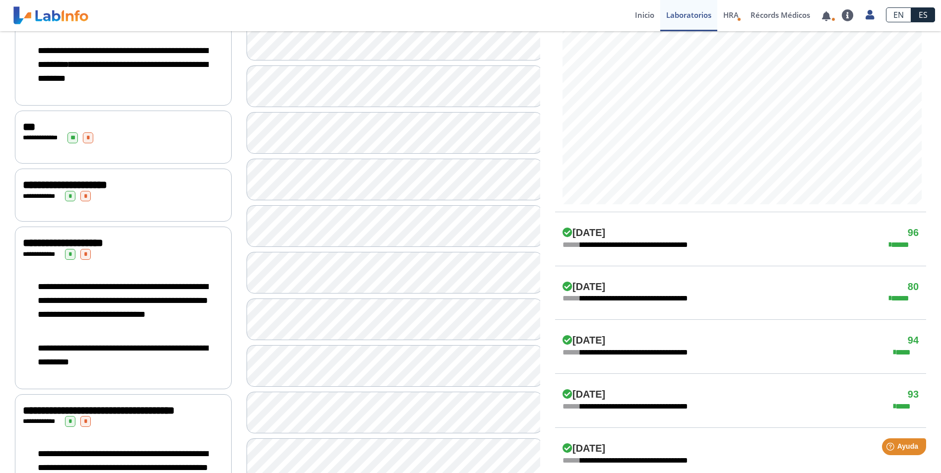  Describe the element at coordinates (899, 15) in the screenshot. I see `a: EN` at that location.